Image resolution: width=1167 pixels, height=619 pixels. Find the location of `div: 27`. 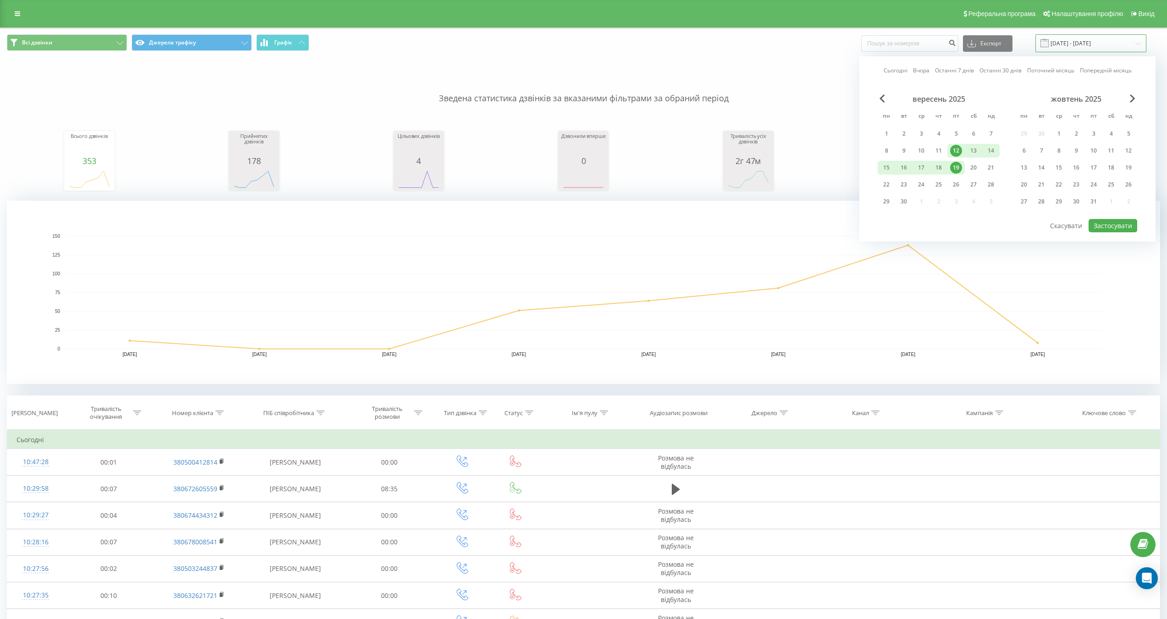

div: 27 is located at coordinates (973, 185).